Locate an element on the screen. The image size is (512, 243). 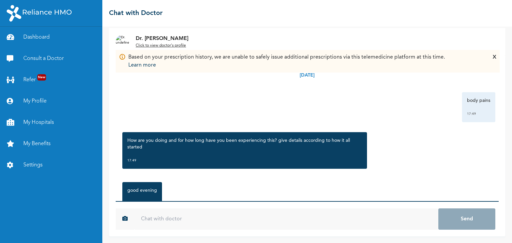
img: Info is located at coordinates (122, 57).